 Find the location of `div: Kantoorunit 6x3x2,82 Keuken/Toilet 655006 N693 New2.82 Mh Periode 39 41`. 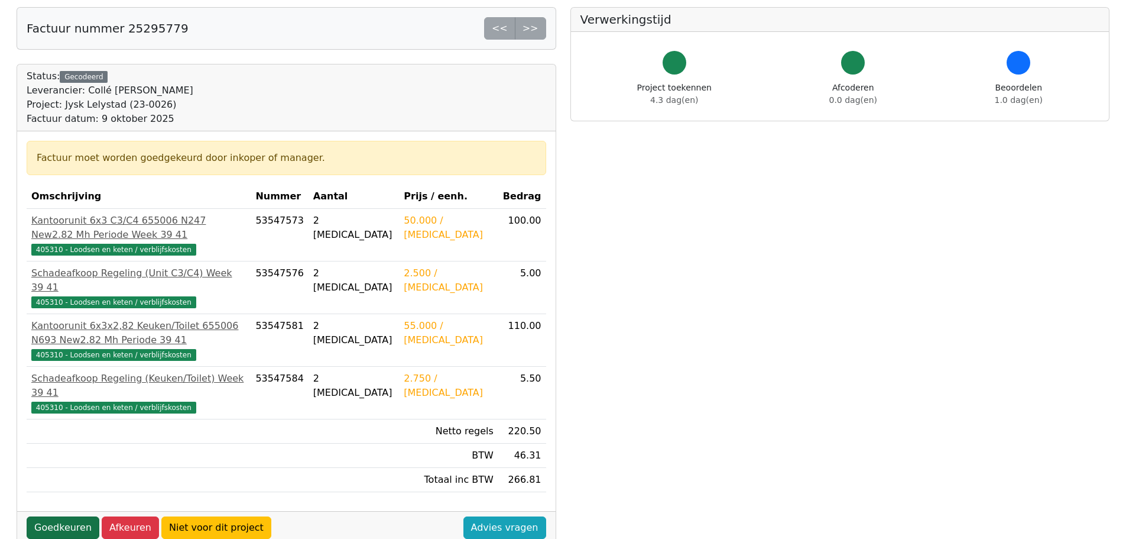

div: Kantoorunit 6x3x2,82 Keuken/Toilet 655006 N693 New2.82 Mh Periode 39 41 is located at coordinates (138, 333).